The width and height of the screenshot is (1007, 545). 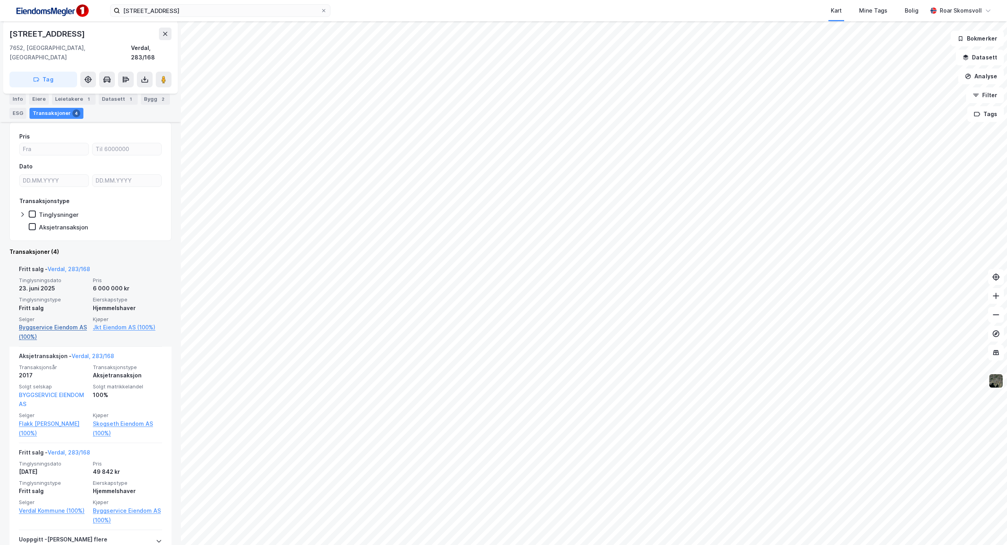 I want to click on div: Bolig, so click(x=911, y=11).